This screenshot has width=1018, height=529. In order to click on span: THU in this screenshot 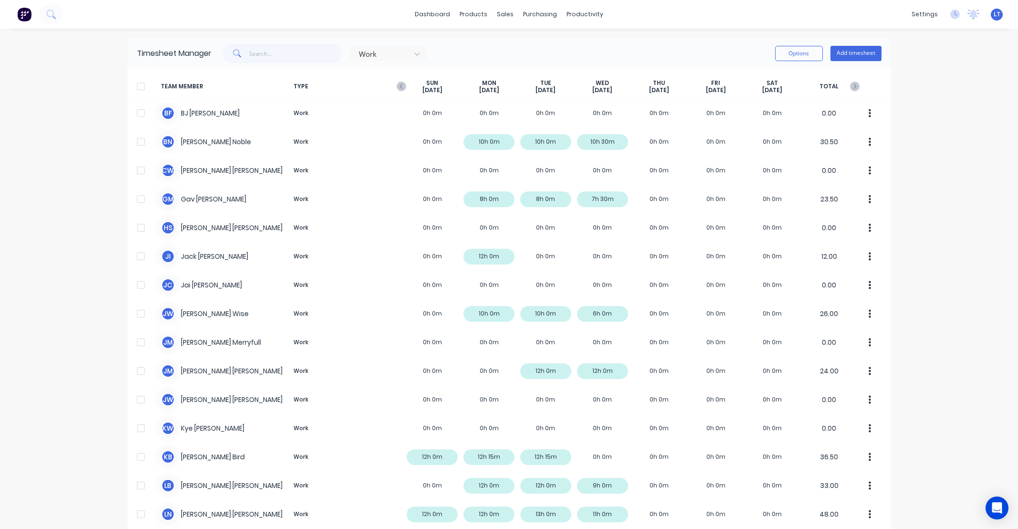, I will do `click(658, 83)`.